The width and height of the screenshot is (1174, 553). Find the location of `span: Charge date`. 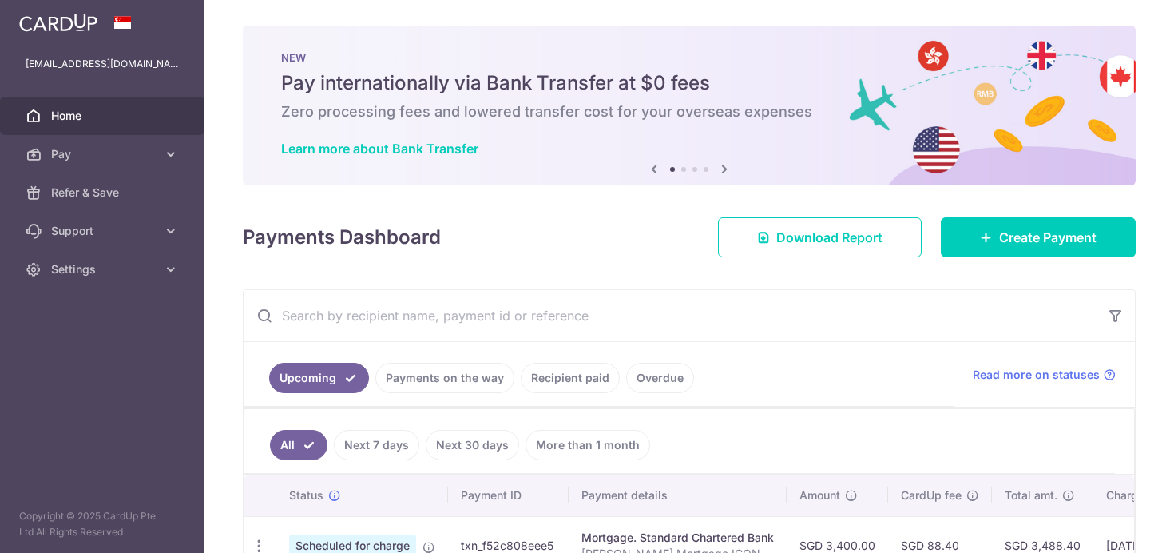

span: Charge date is located at coordinates (1139, 495).